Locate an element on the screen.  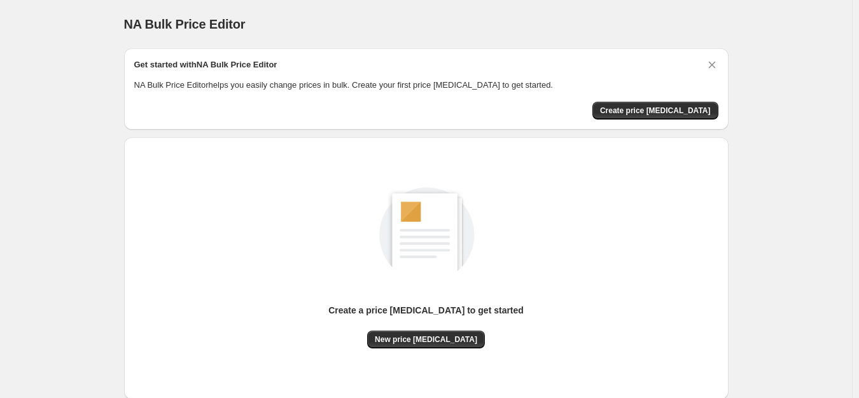
p: NA Bulk Price Editor helps you easily change prices in bulk. Create your first price [MEDICAL_DAT... is located at coordinates (426, 85).